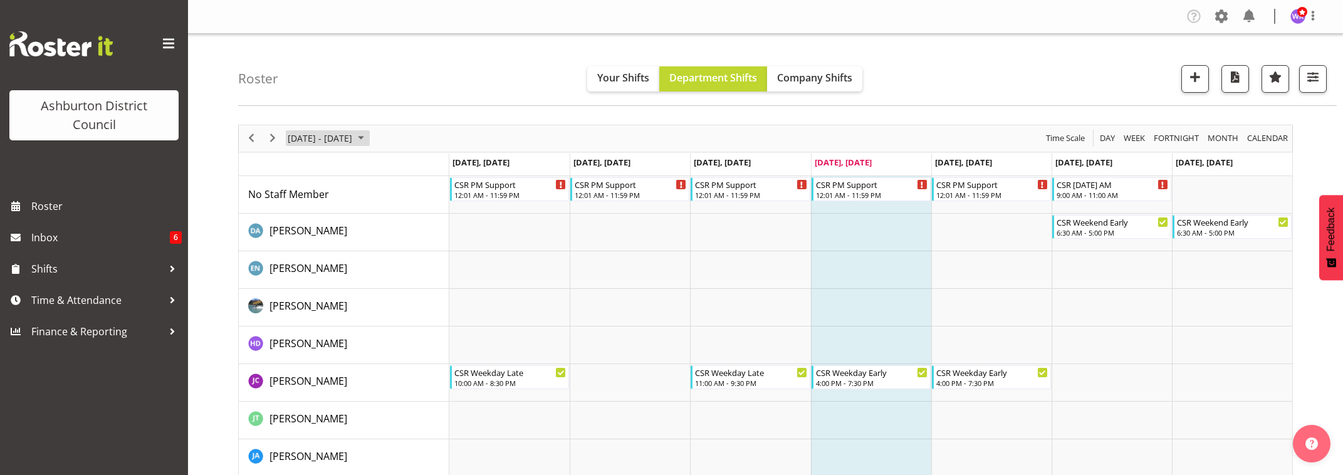 This screenshot has width=1343, height=475. What do you see at coordinates (751, 383) in the screenshot?
I see `div: 11:00 AM - 9:30 PM` at bounding box center [751, 383].